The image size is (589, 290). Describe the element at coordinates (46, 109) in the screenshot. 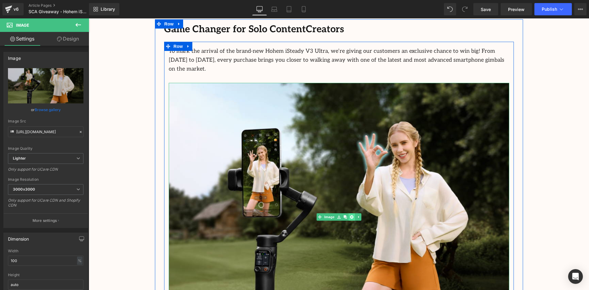

I see `div: or` at that location.